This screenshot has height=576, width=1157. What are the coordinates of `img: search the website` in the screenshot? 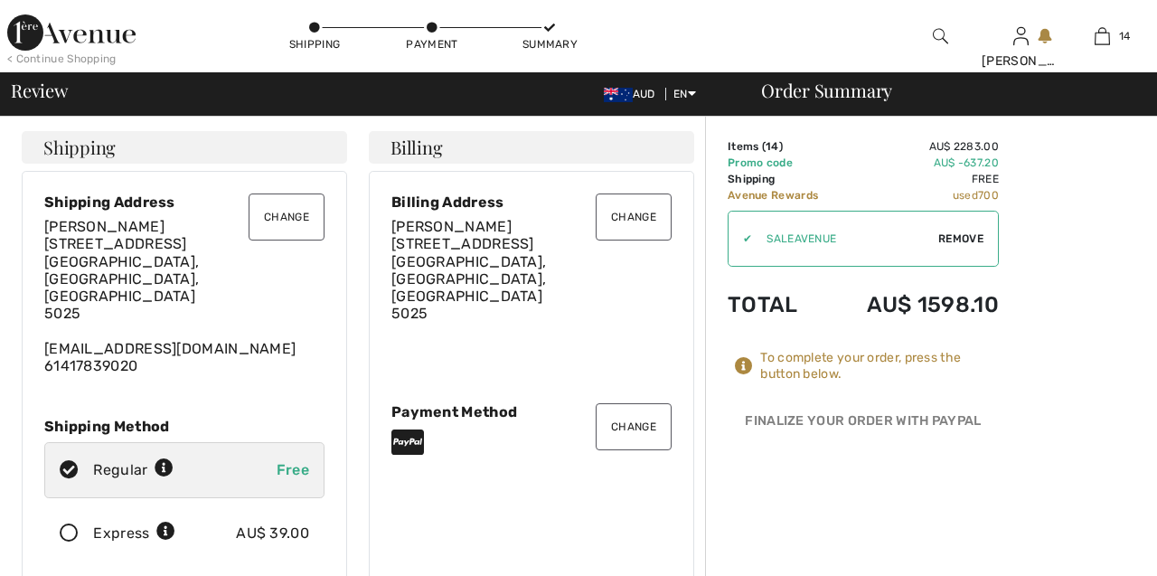 It's located at (940, 36).